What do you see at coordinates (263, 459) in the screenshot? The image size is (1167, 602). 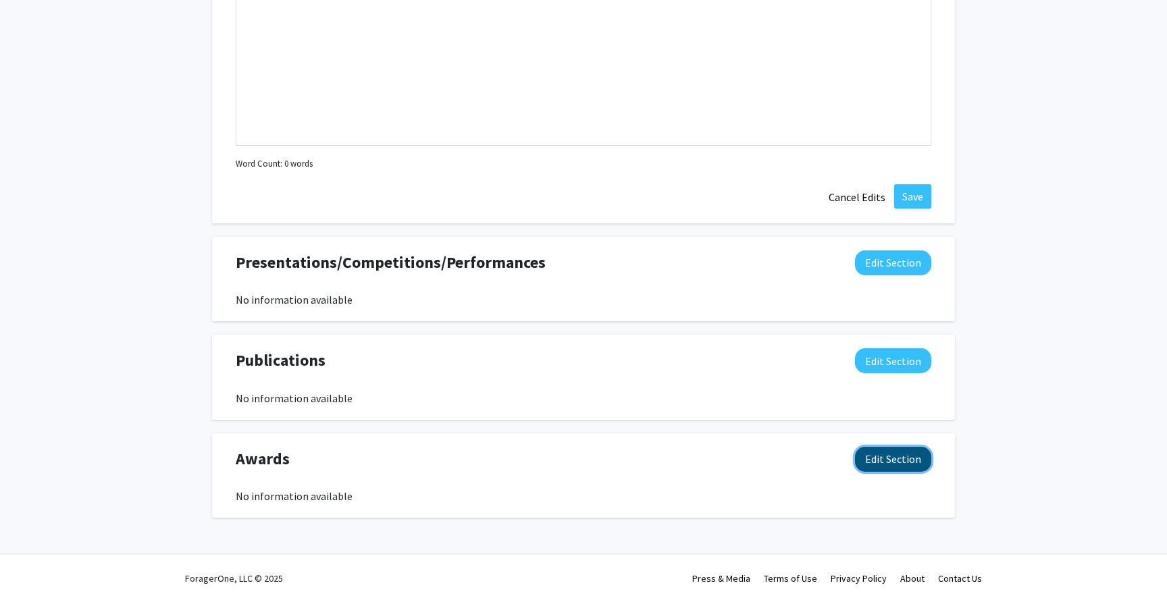 I see `span: Awards` at bounding box center [263, 459].